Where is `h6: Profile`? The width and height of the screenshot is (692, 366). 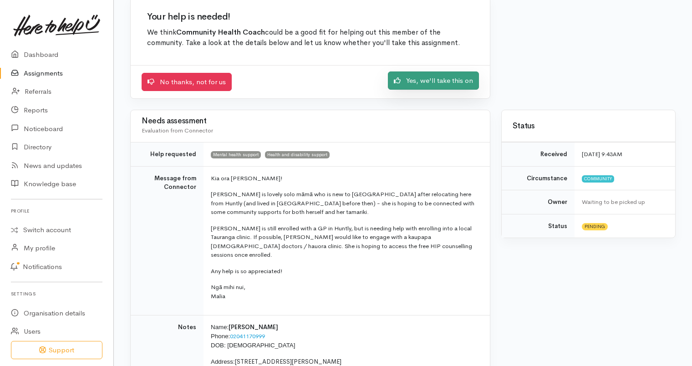 h6: Profile is located at coordinates (56, 211).